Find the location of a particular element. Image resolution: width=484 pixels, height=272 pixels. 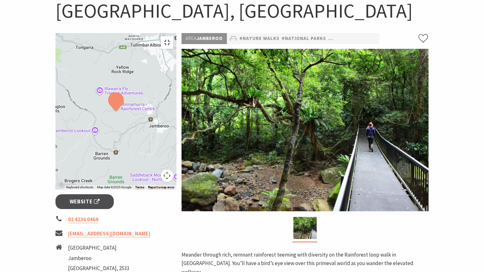

span: Map data ©2025 Google is located at coordinates (114, 187).